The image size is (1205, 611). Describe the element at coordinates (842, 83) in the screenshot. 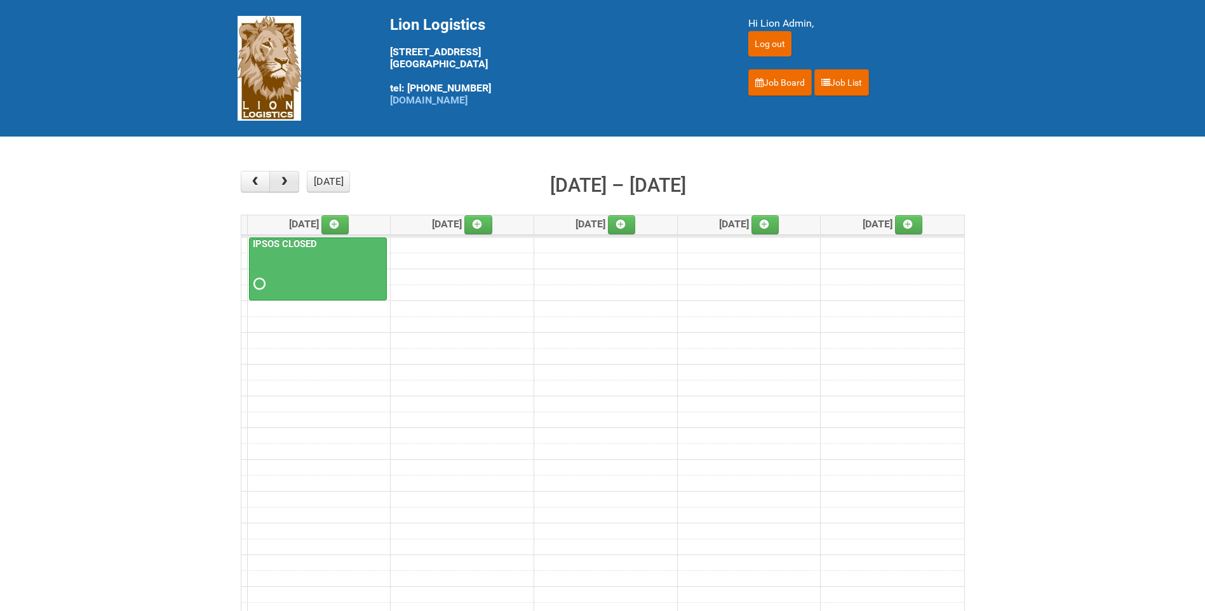

I see `a: Job List` at that location.